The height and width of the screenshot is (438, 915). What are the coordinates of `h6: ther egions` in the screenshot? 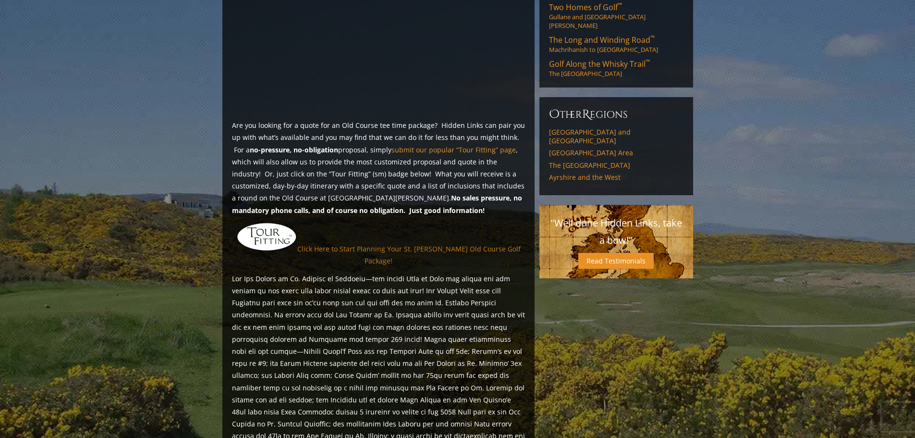 It's located at (616, 114).